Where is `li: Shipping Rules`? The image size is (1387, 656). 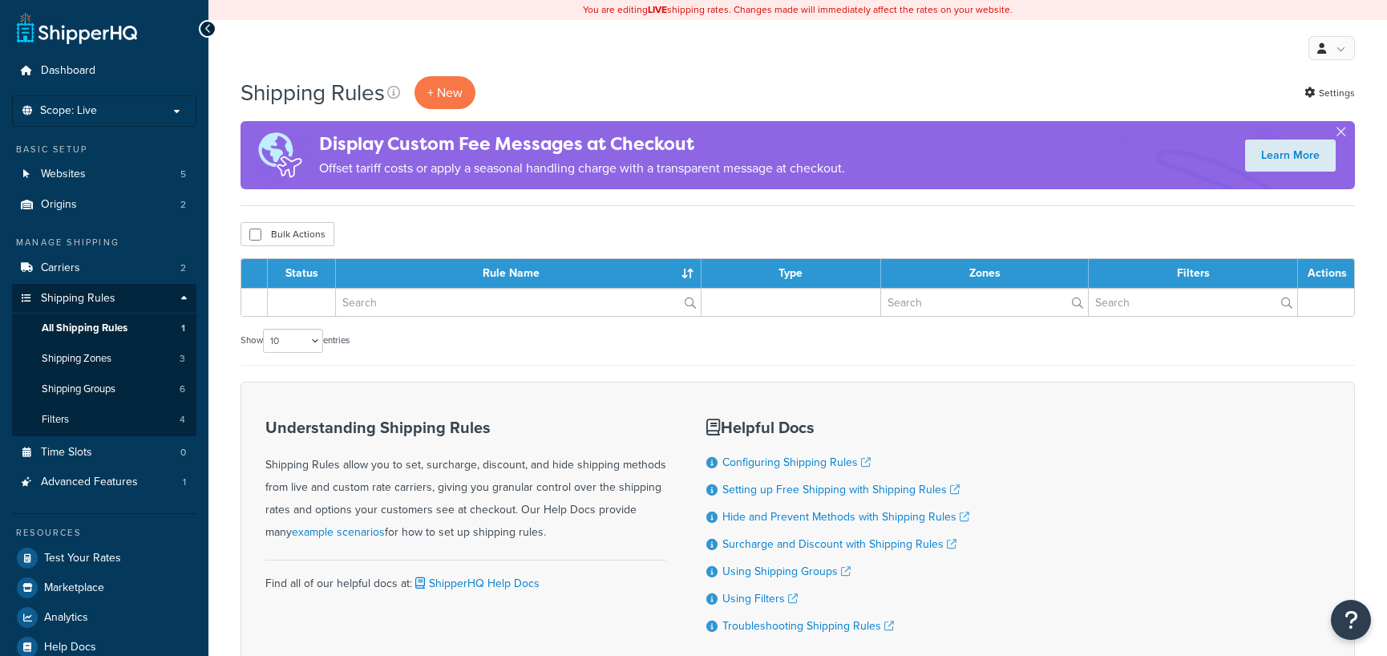
li: Shipping Rules is located at coordinates (104, 360).